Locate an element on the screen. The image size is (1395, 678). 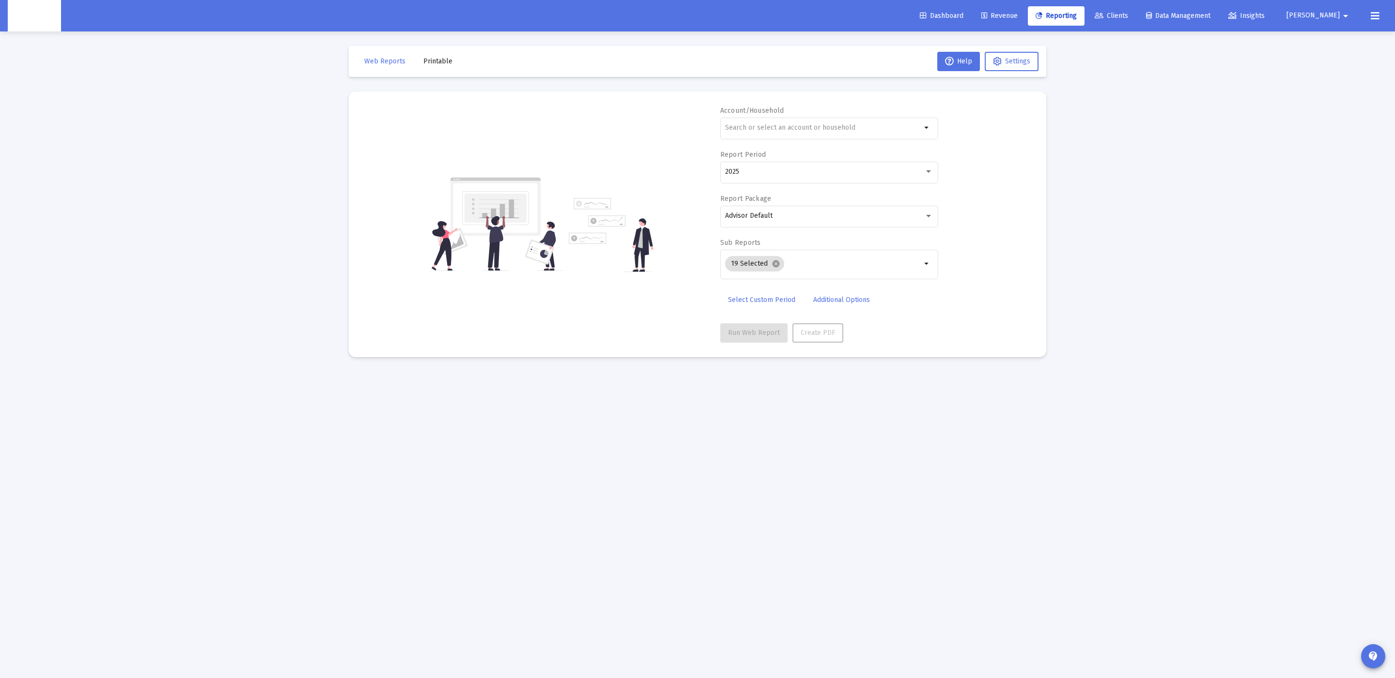
img: reporting is located at coordinates (496, 224).